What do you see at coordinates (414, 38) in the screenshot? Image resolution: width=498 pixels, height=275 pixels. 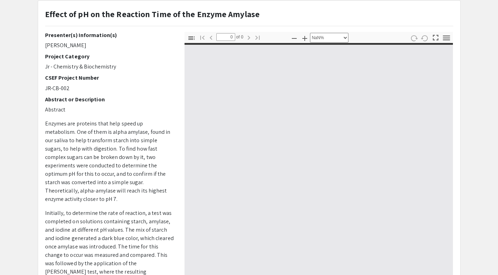 I see `button: Rotate Clockwise` at bounding box center [414, 38].